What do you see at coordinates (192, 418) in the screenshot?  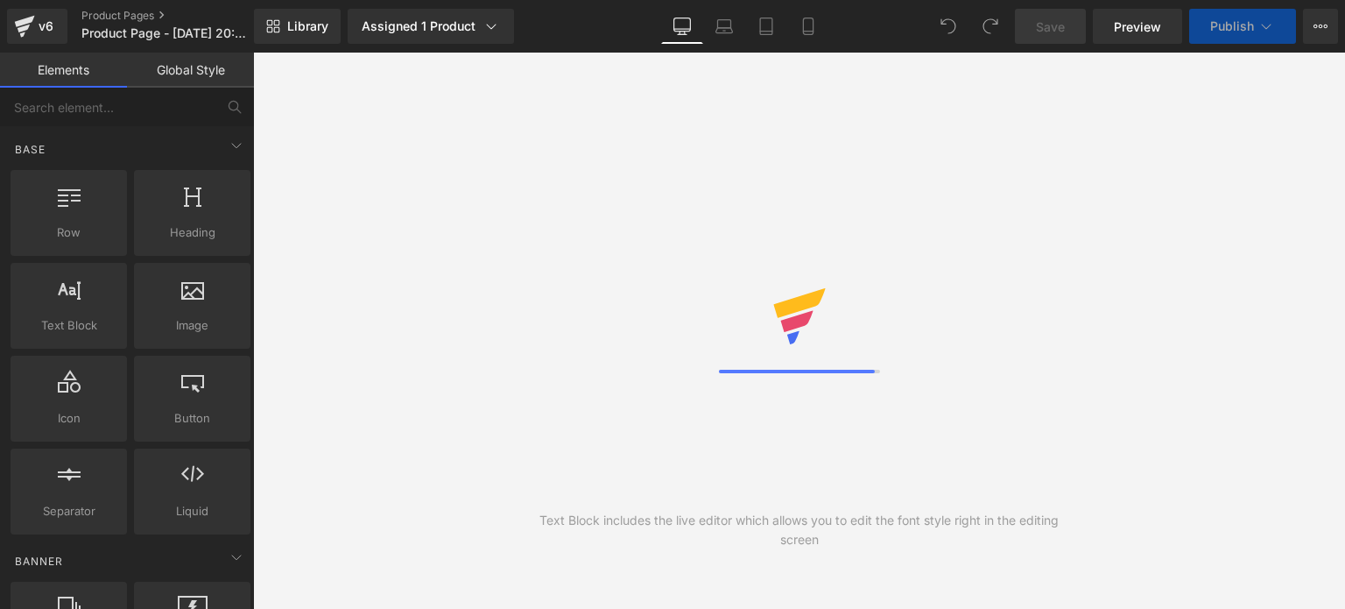 I see `span: Button` at bounding box center [192, 418].